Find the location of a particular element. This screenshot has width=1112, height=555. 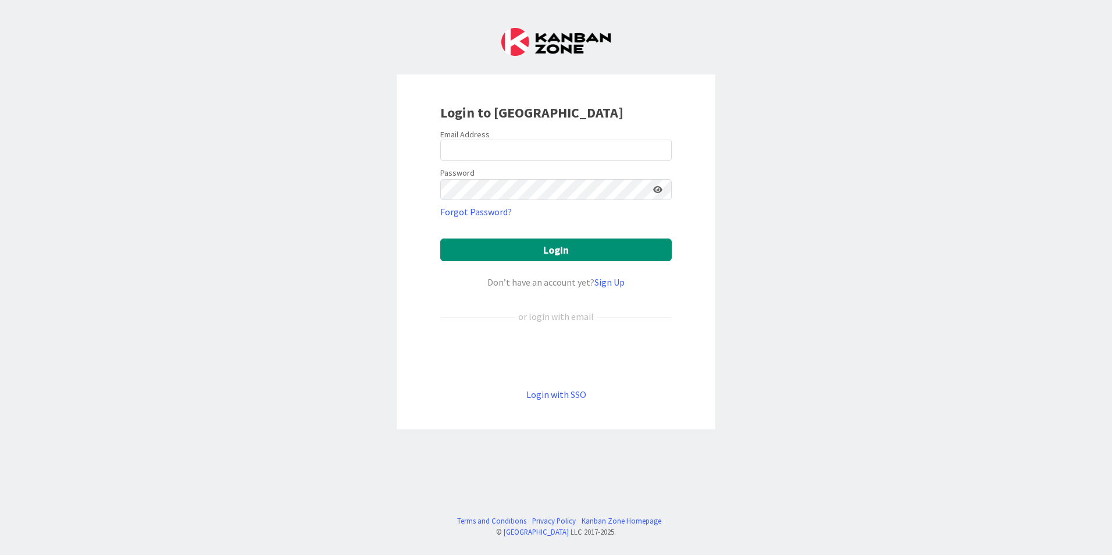

div: © LLC 2017- 2025 . is located at coordinates (556, 532).